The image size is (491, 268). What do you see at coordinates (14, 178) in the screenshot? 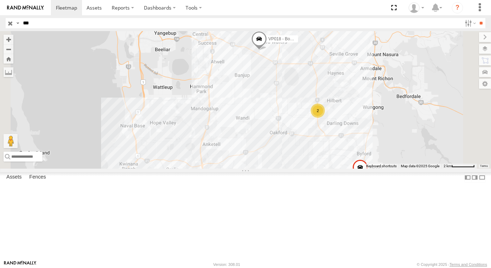
I see `label: Assets` at bounding box center [14, 178].